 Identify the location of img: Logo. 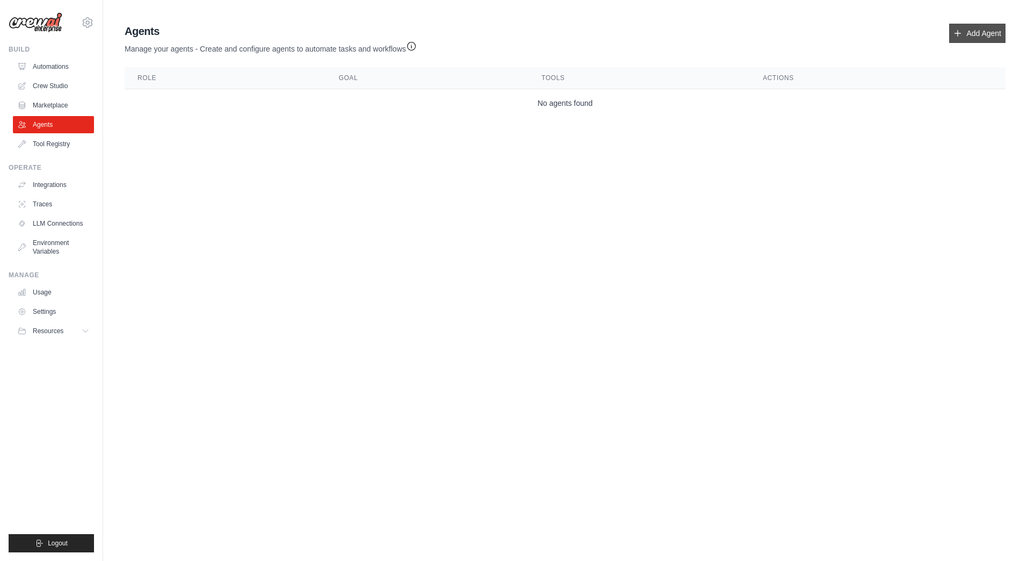
(35, 23).